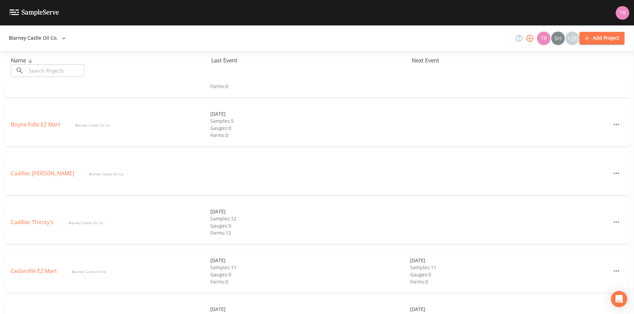 The image size is (634, 314). I want to click on button: Add Project, so click(602, 38).